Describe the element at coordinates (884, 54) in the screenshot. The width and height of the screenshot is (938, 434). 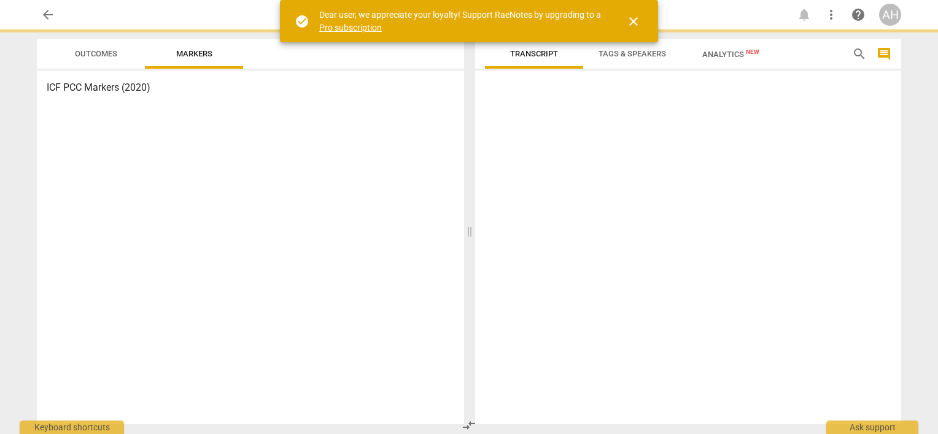
I see `span: comment` at that location.